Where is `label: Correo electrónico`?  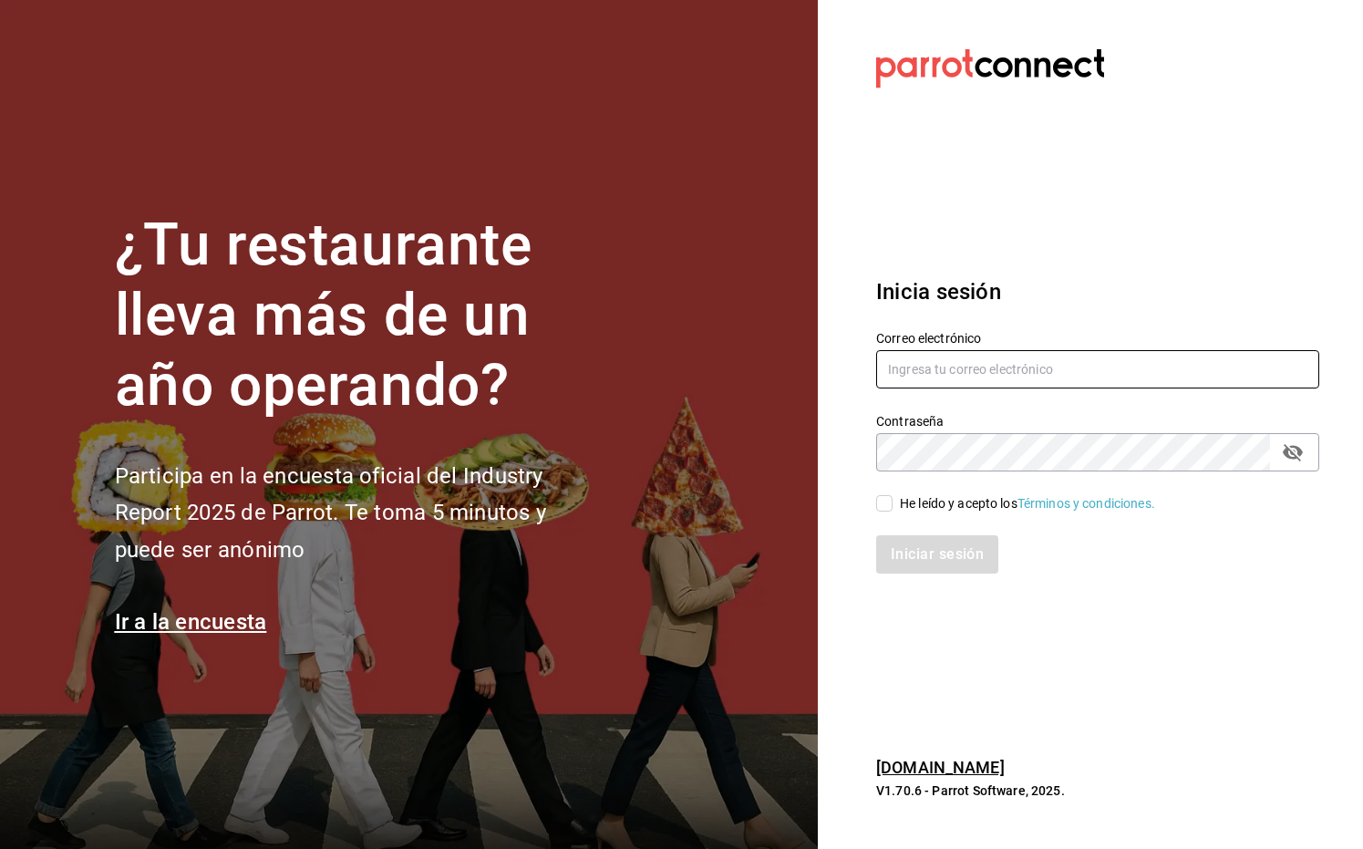
label: Correo electrónico is located at coordinates (1098, 338).